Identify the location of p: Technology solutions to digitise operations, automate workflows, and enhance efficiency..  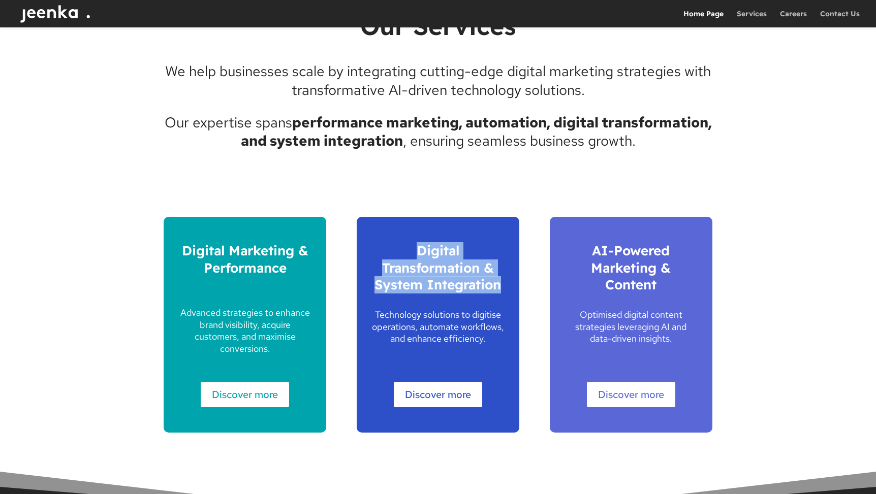
(438, 327).